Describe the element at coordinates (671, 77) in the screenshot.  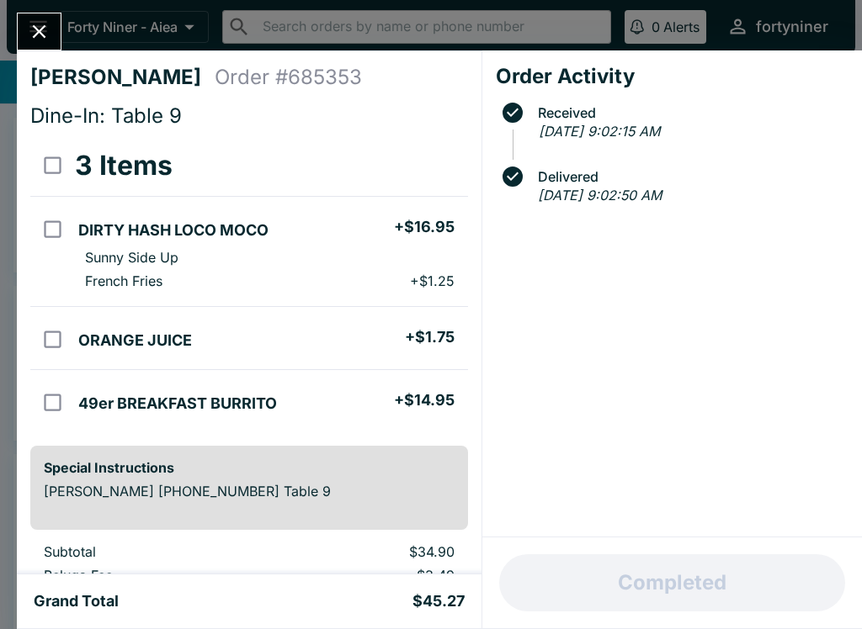
I see `h4: Order Activity` at that location.